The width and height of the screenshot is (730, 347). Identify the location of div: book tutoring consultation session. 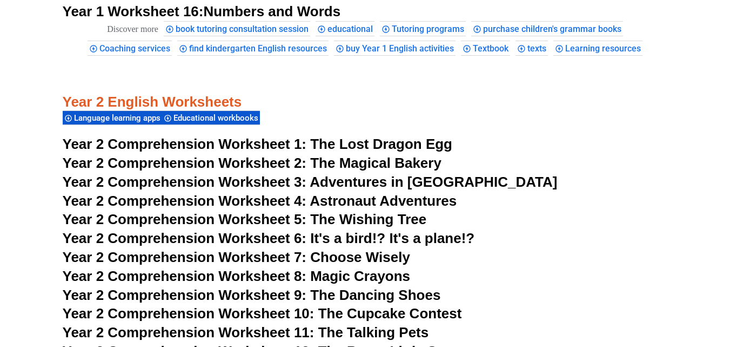
(237, 29).